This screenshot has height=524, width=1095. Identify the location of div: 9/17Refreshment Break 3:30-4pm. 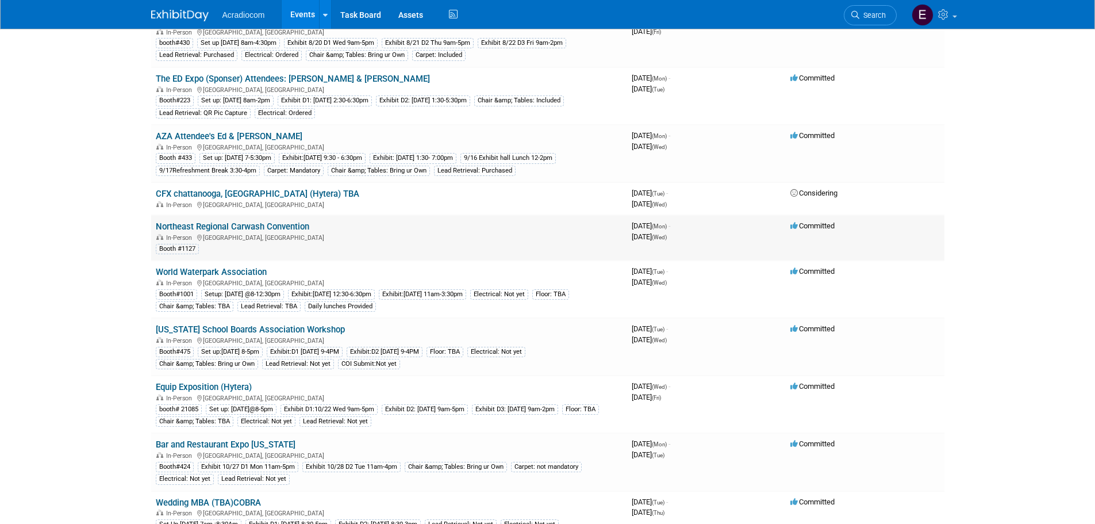
(208, 171).